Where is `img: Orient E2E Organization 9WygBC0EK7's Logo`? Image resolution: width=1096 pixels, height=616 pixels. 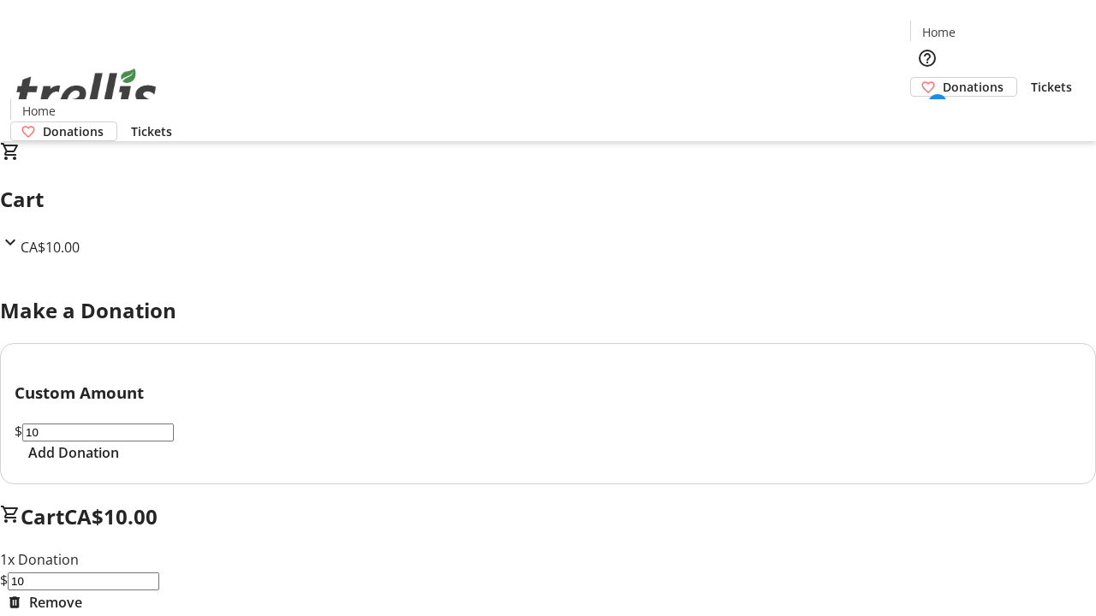
img: Orient E2E Organization 9WygBC0EK7's Logo is located at coordinates (86, 92).